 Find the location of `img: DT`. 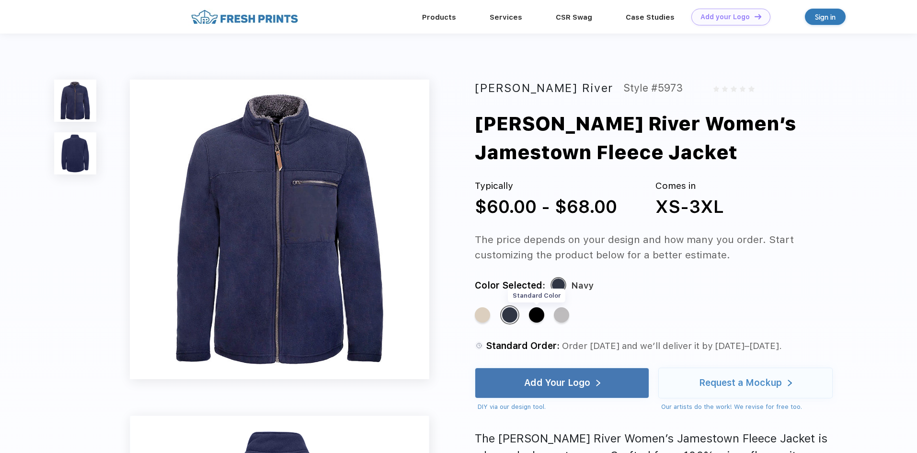

img: DT is located at coordinates (758, 16).